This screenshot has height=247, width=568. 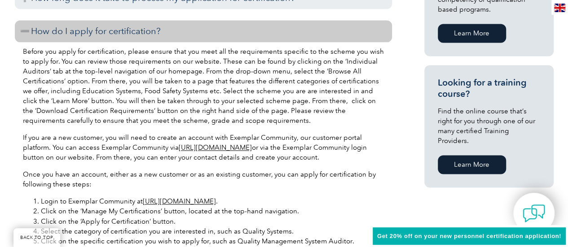 I want to click on img: contact-chat.png, so click(x=534, y=214).